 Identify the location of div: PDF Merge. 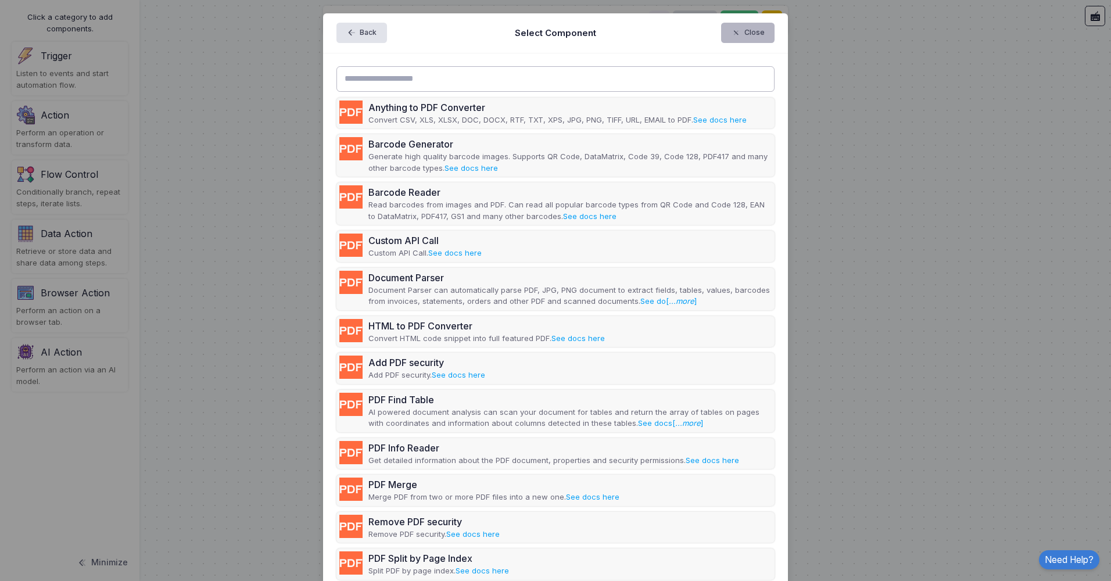
(494, 485).